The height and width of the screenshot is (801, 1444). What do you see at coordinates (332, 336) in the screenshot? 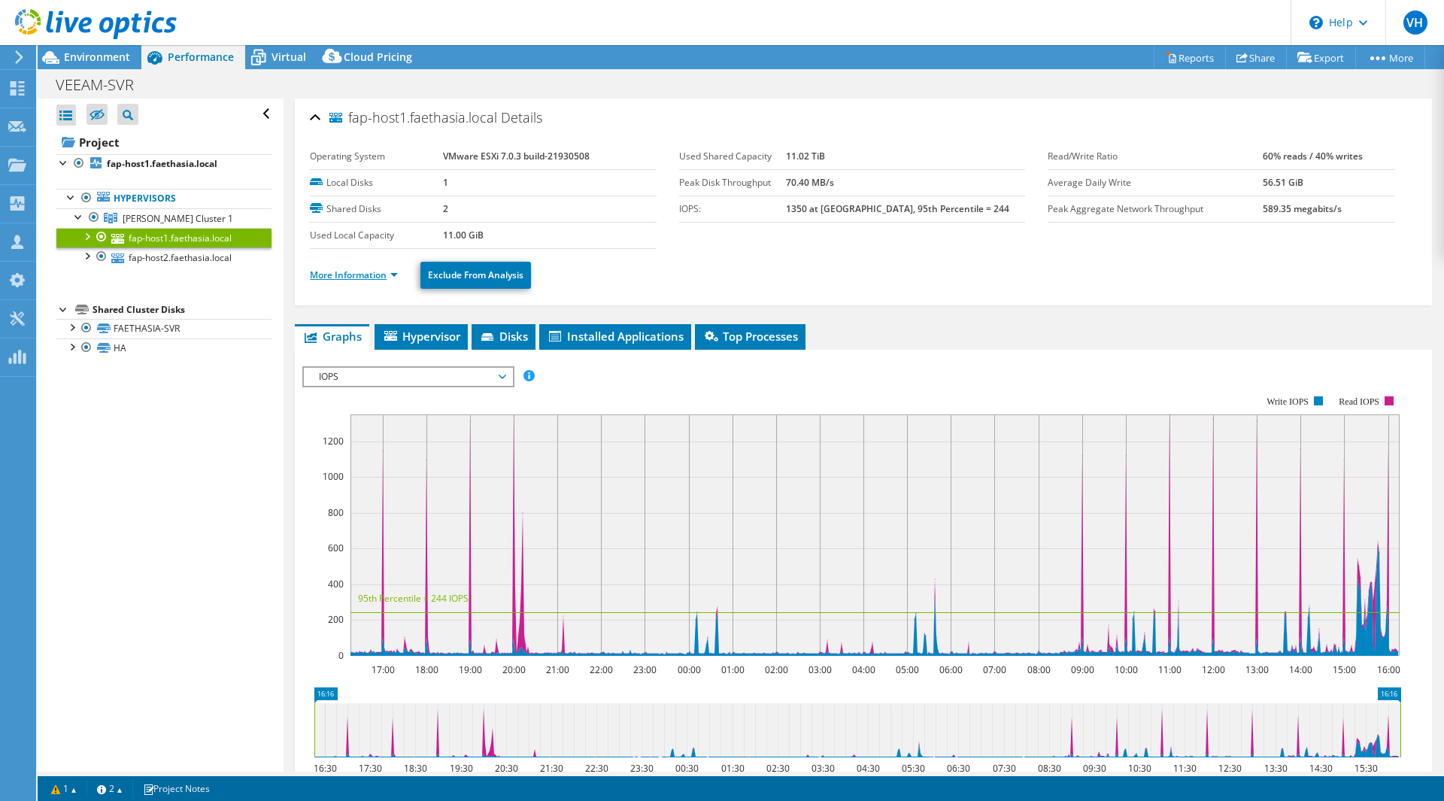
I see `span: Graphs` at bounding box center [332, 336].